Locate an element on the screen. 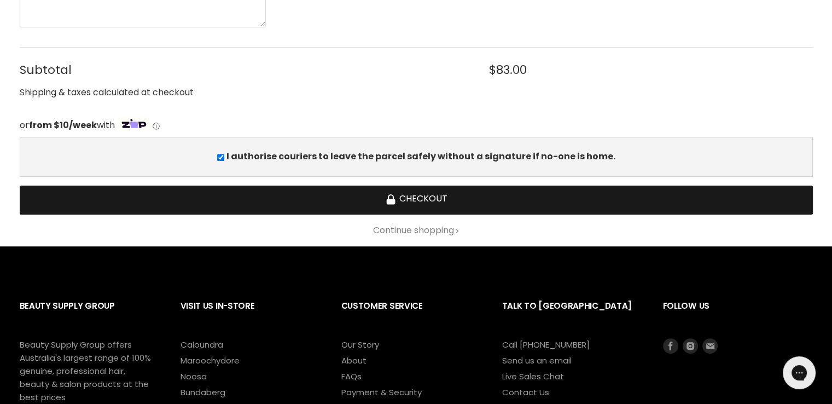 This screenshot has height=404, width=832. a: About is located at coordinates (354, 360).